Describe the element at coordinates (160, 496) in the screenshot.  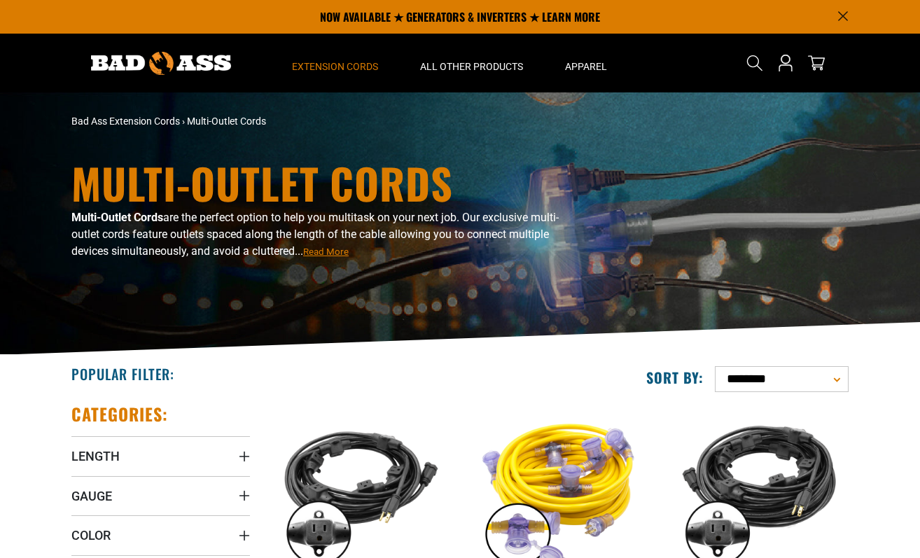
I see `summary: Gauge` at that location.